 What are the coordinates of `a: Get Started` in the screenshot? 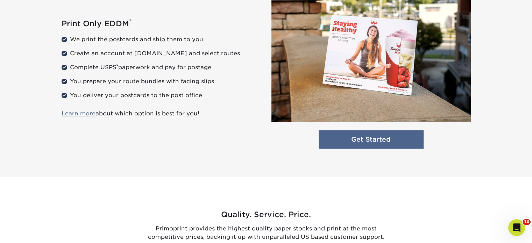 It's located at (371, 139).